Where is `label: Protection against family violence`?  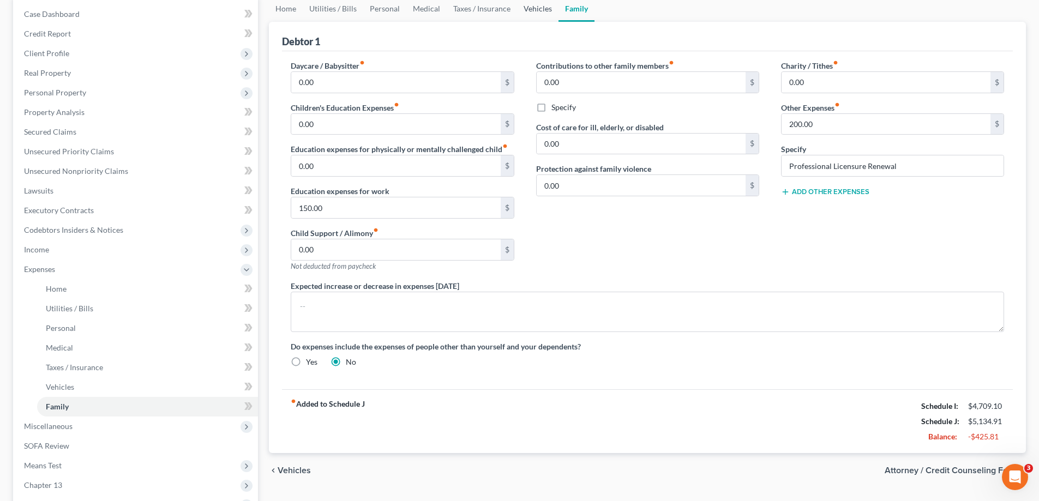
label: Protection against family violence is located at coordinates (593, 169).